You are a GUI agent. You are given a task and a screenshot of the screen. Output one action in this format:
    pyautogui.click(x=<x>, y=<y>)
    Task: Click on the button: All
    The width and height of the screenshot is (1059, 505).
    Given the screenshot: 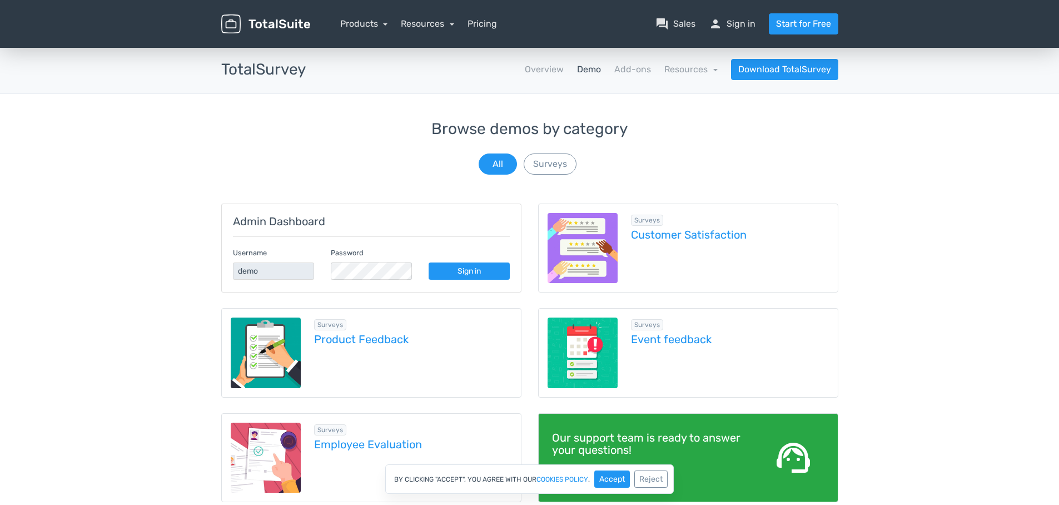 What is the action you would take?
    pyautogui.click(x=498, y=164)
    